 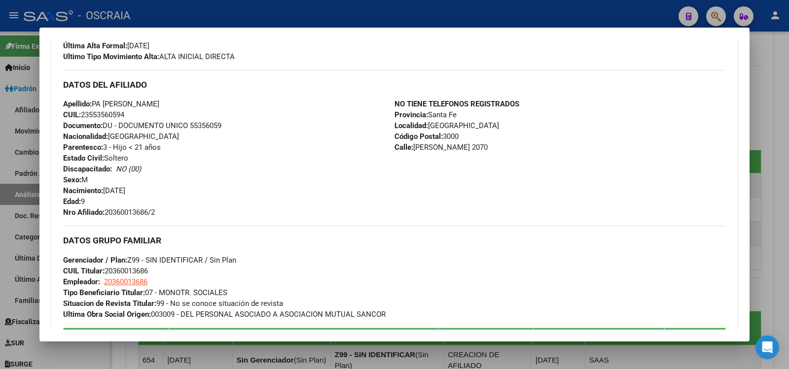 I want to click on span: ALTA INICIAL DIRECTA, so click(x=149, y=57).